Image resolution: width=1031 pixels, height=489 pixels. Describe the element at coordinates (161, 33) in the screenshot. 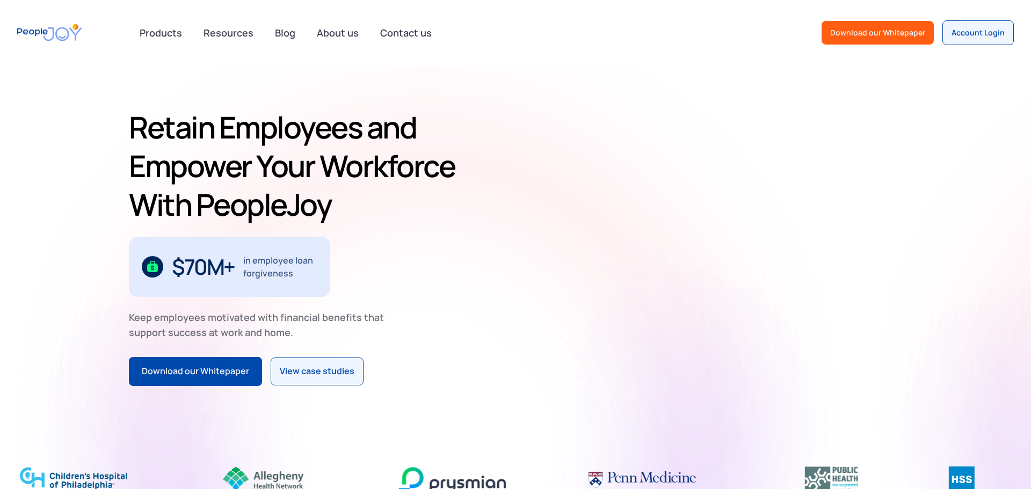

I see `div: Products` at that location.